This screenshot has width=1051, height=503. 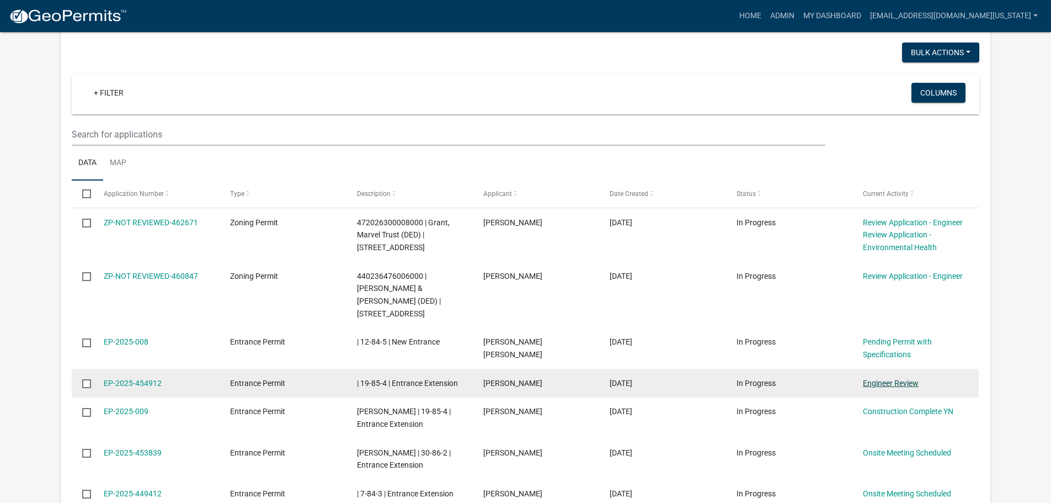 I want to click on span: Janet Burroughs, so click(x=512, y=493).